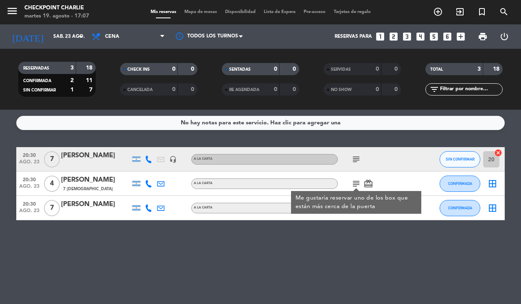  What do you see at coordinates (482, 12) in the screenshot?
I see `i: turned_in_not` at bounding box center [482, 12].